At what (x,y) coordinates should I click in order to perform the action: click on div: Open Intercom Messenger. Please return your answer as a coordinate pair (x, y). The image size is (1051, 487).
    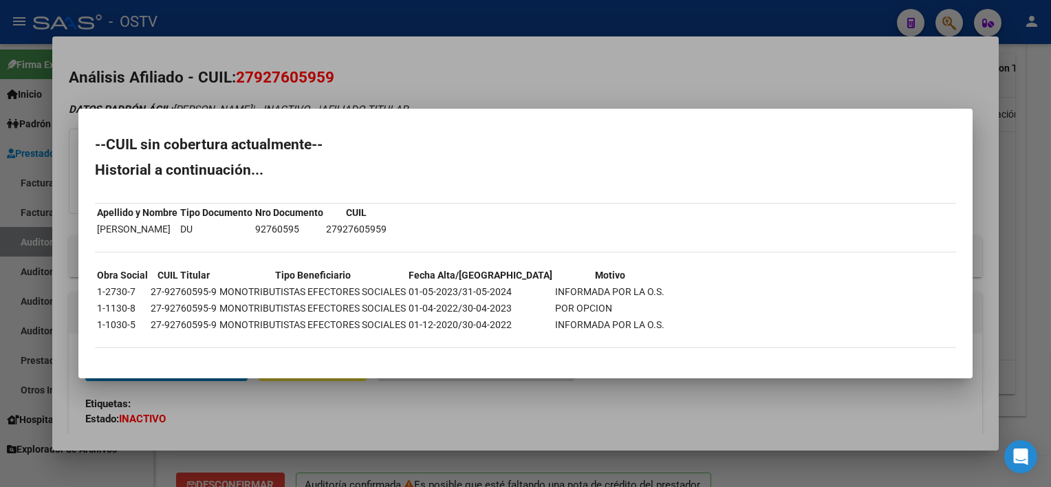
    Looking at the image, I should click on (1021, 457).